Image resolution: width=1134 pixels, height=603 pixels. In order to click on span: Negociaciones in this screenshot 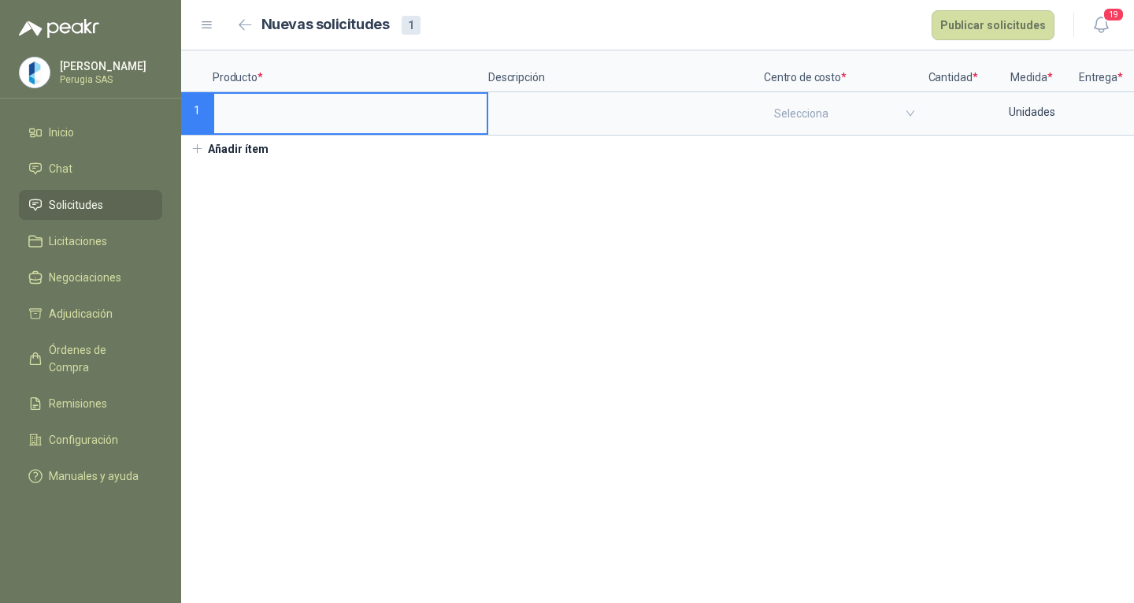, I will do `click(85, 277)`.